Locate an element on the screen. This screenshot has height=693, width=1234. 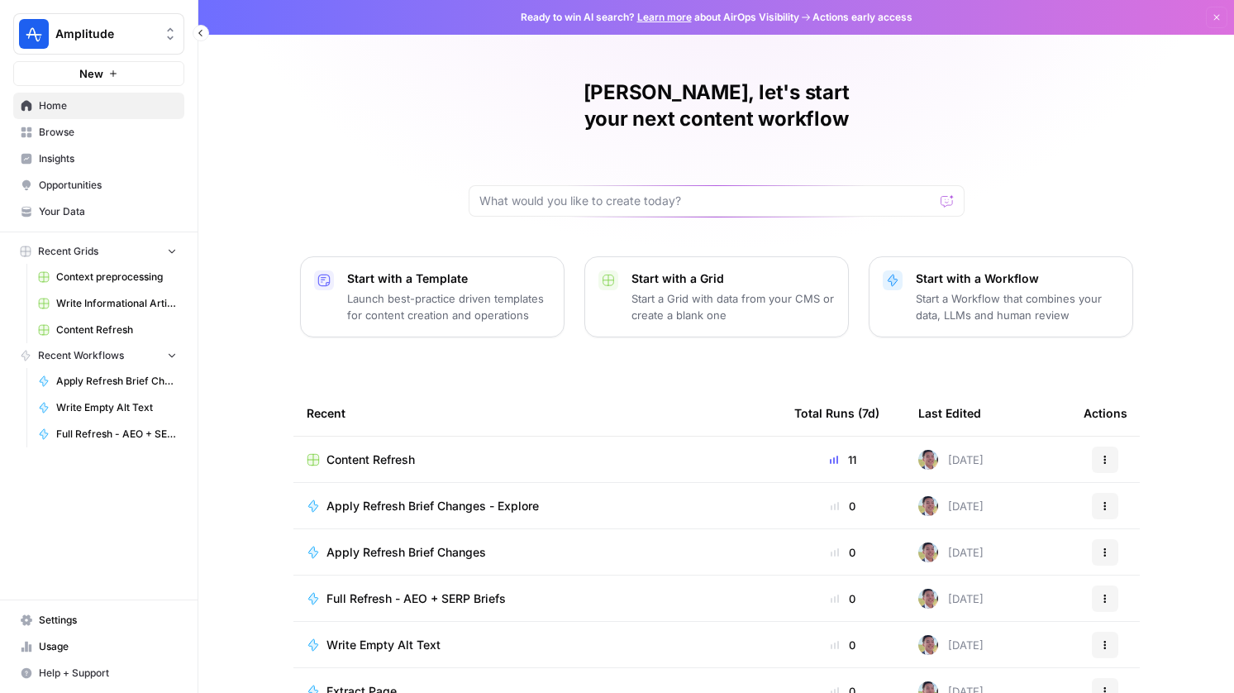
span: New is located at coordinates (91, 74).